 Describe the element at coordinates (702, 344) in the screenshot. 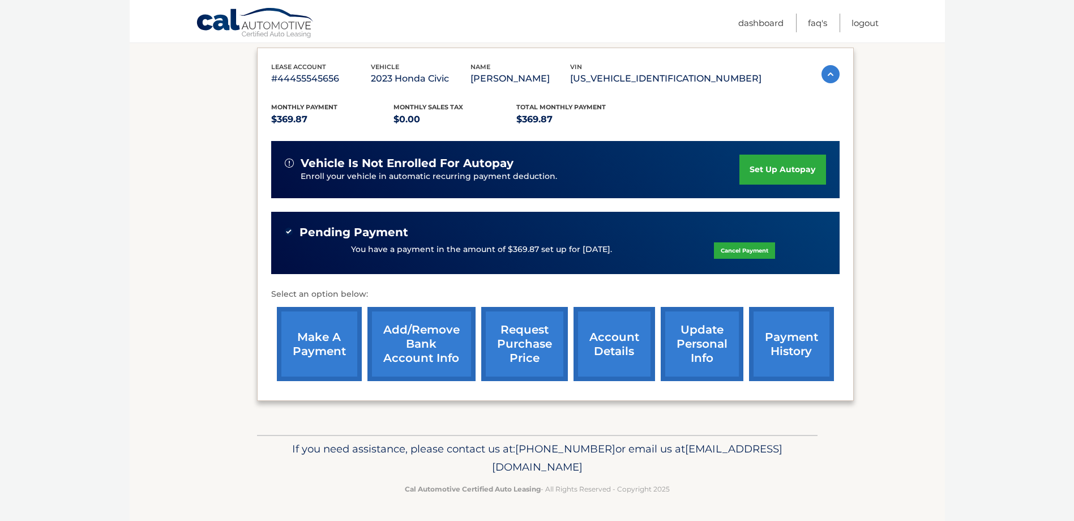

I see `a: update personal info` at that location.